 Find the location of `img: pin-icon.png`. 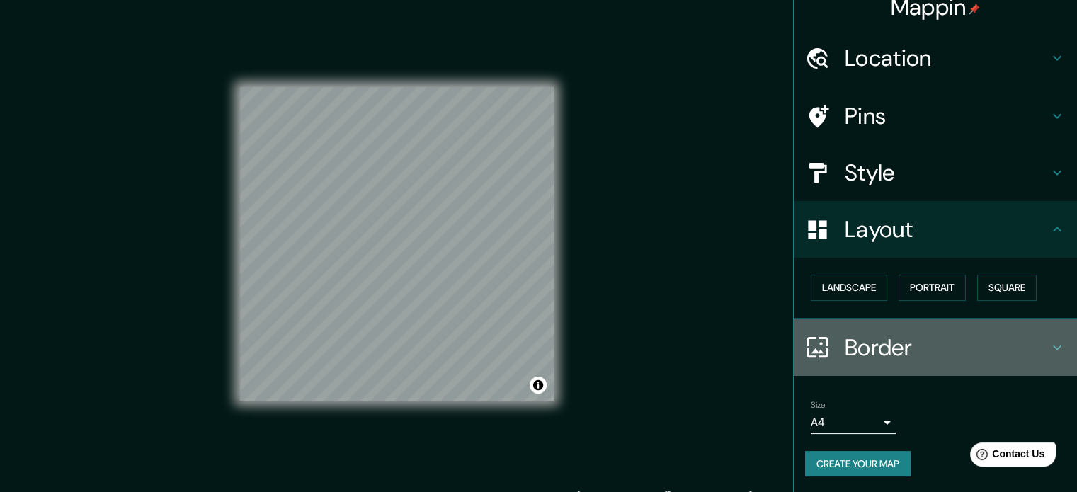

img: pin-icon.png is located at coordinates (974, 9).